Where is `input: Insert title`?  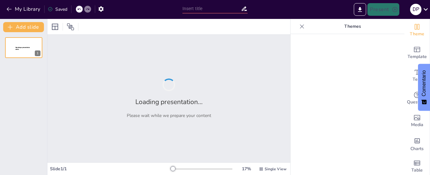
input: Insert title is located at coordinates (212, 9).